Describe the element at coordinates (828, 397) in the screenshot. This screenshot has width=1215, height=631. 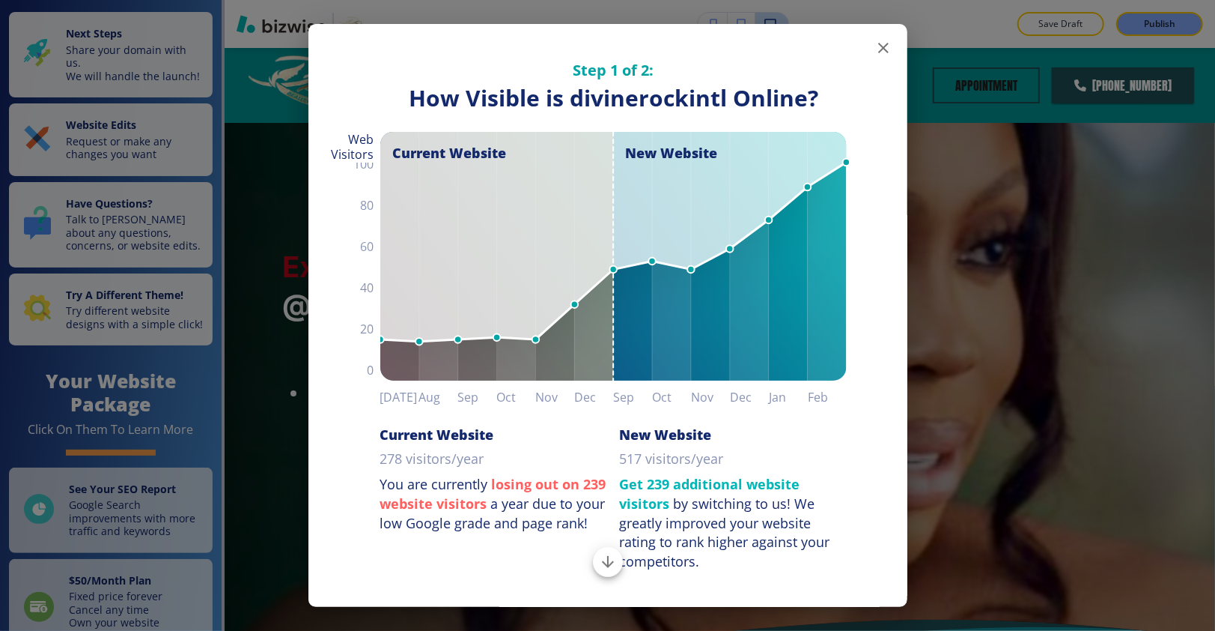
I see `h6: Feb` at that location.